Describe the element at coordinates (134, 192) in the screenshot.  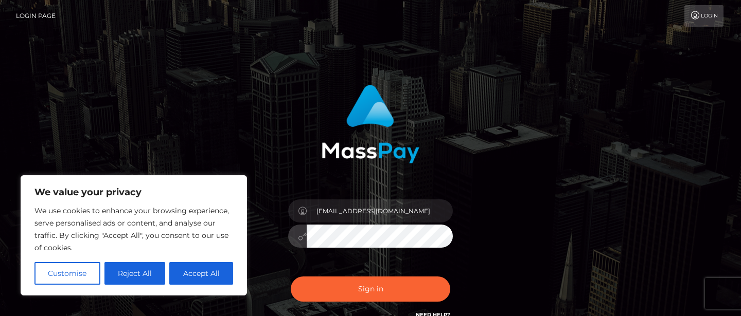
I see `p: We value your privacy` at that location.